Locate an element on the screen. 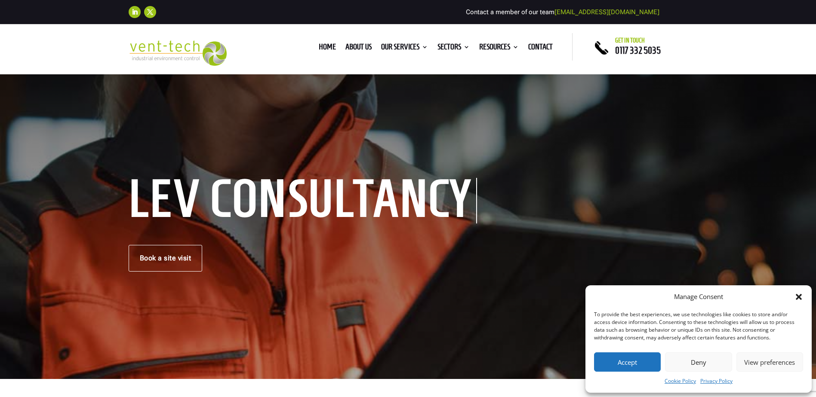 The width and height of the screenshot is (816, 397). a: Book a site visit is located at coordinates (166, 258).